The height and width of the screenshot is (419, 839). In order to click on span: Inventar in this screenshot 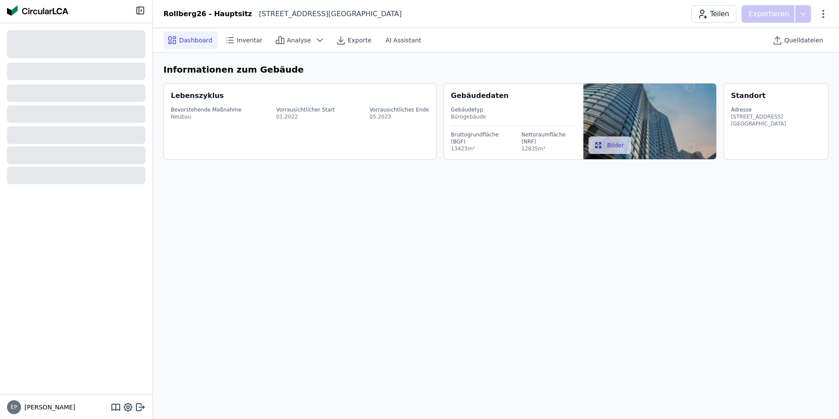, I will do `click(250, 40)`.